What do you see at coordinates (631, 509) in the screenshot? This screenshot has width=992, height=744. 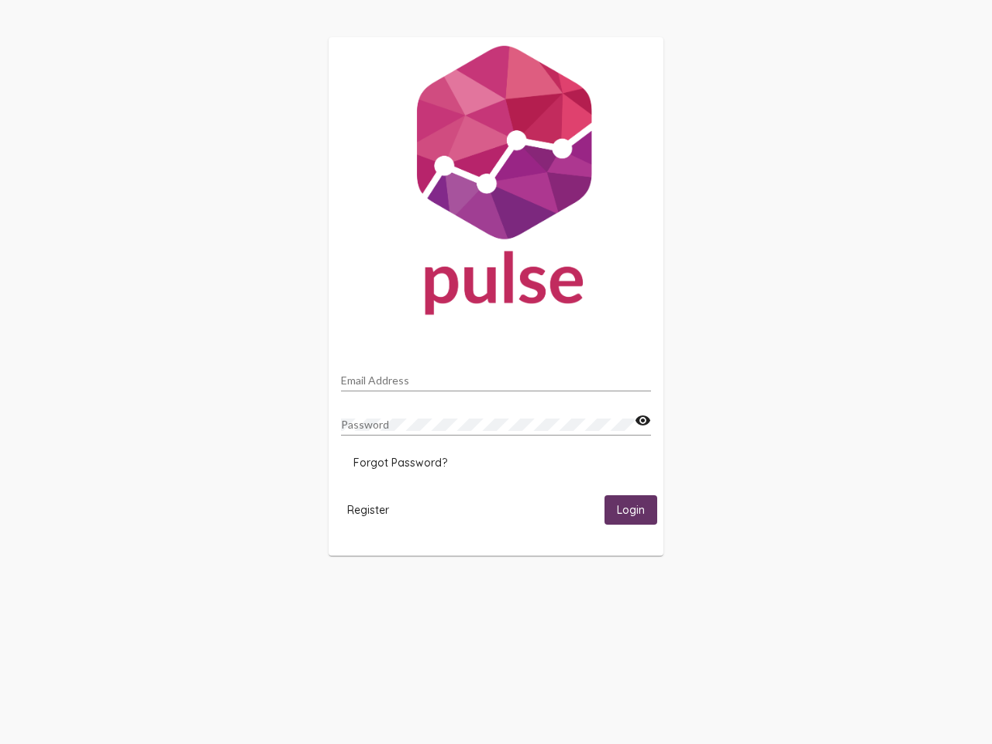 I see `button: Login` at bounding box center [631, 509].